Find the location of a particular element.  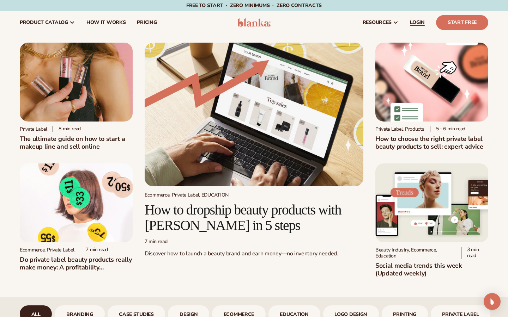

div: Private Label, Products is located at coordinates (399, 129).